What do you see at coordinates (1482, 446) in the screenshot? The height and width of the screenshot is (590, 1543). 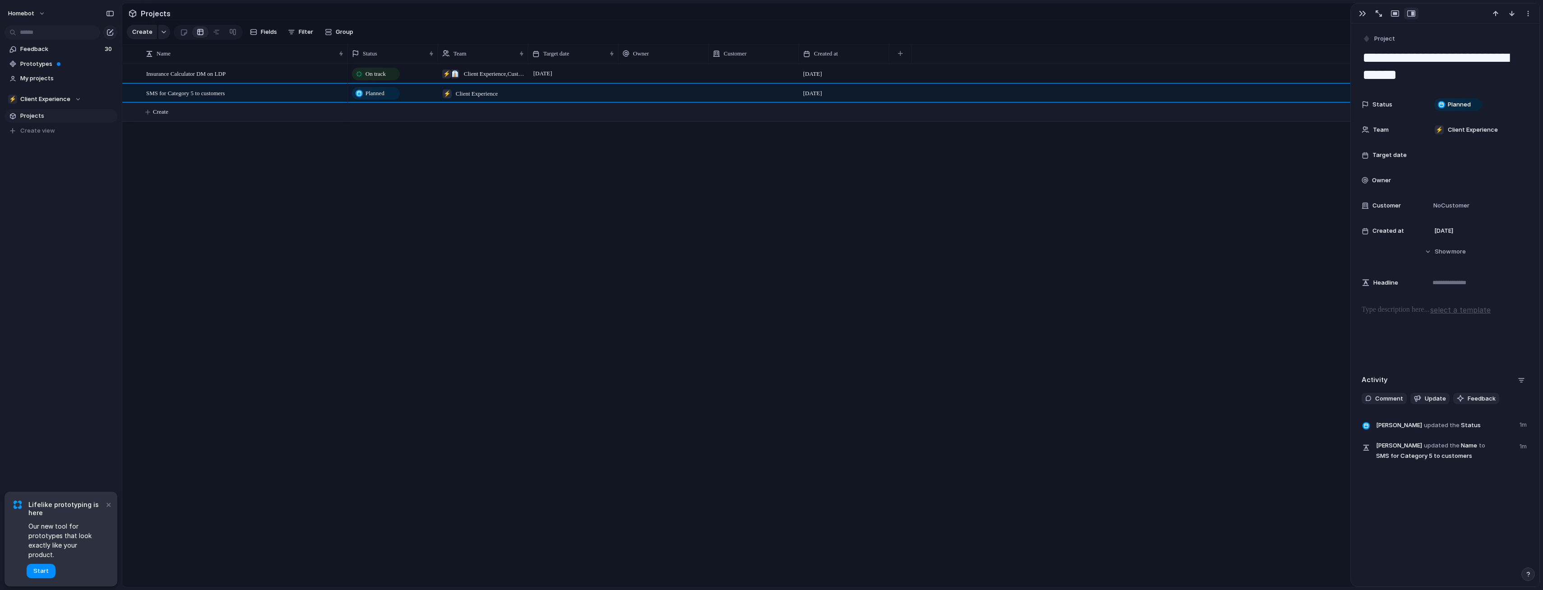 I see `span: to` at bounding box center [1482, 446].